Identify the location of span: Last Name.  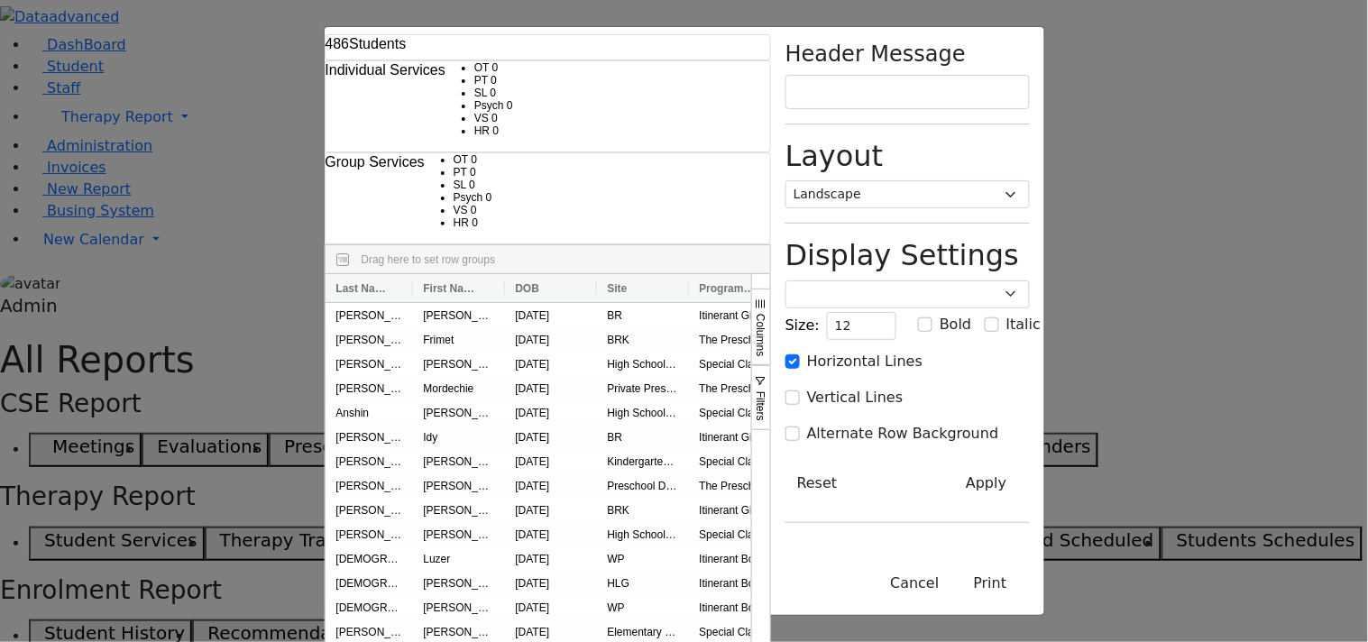
(362, 289).